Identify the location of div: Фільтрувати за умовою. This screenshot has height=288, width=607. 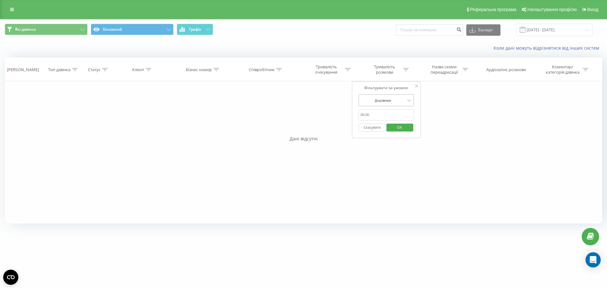
(386, 88).